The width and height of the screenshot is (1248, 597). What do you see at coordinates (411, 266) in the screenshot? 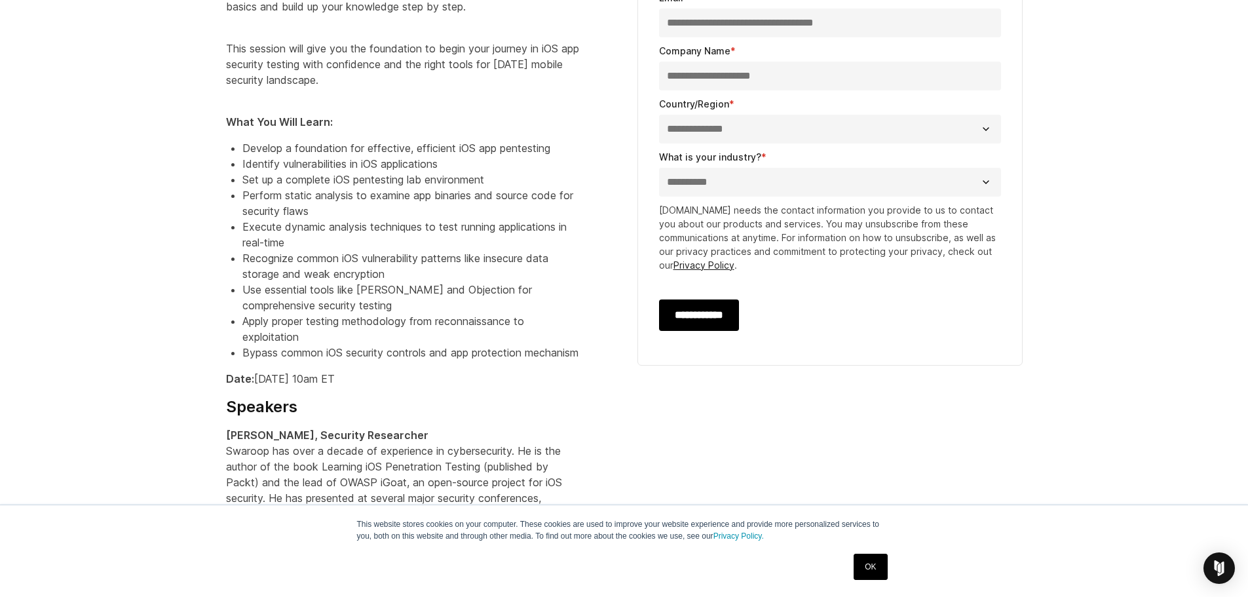
I see `li: Recognize common iOS vulnerability patterns like insecure data storage and weak encryption` at bounding box center [411, 266].